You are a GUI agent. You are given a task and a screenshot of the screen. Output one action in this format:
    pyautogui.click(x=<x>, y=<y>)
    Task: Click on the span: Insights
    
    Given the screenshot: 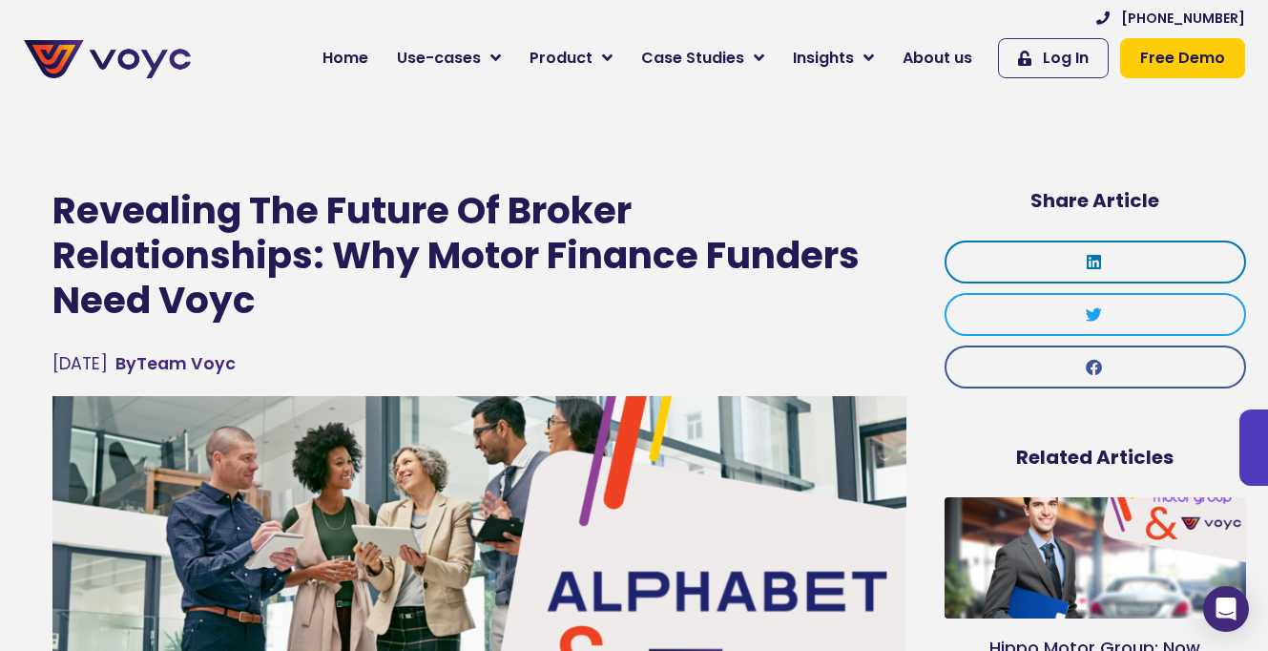 What is the action you would take?
    pyautogui.click(x=824, y=58)
    